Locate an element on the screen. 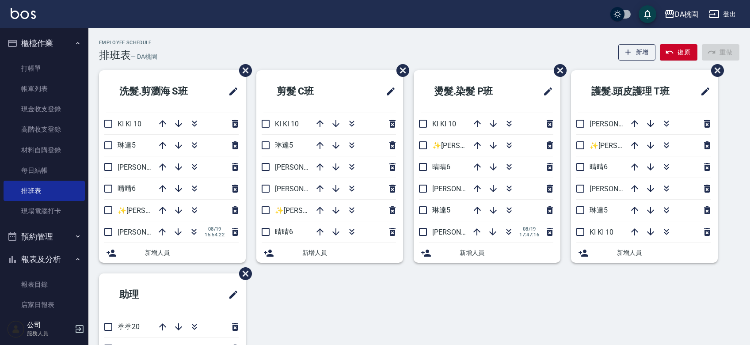 The height and width of the screenshot is (345, 750). button: save is located at coordinates (647, 14).